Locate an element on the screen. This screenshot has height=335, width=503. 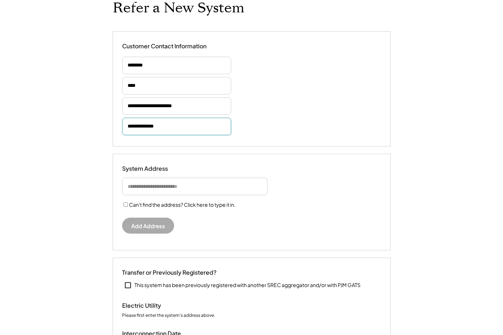
button: Add Address is located at coordinates (148, 226).